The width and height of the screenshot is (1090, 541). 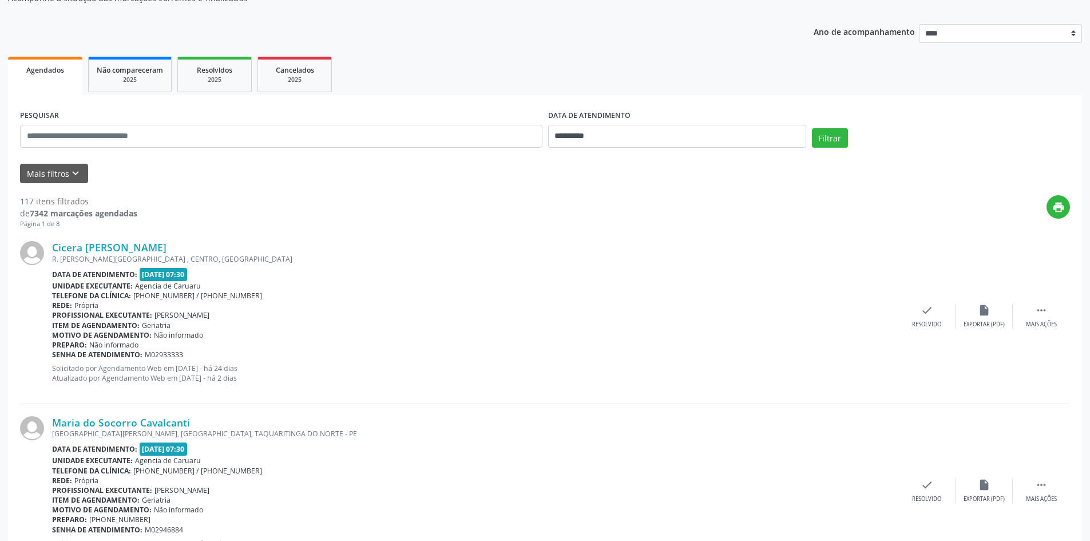 I want to click on a: Maria do Socorro Cavalcanti, so click(x=121, y=422).